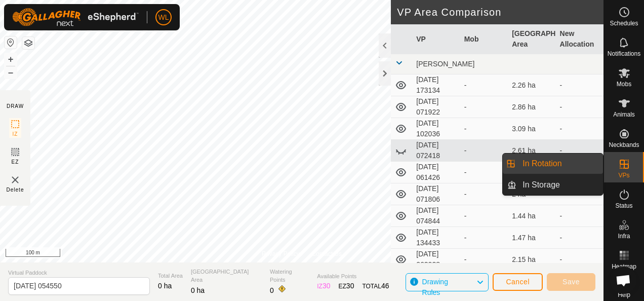 Image resolution: width=644 pixels, height=301 pixels. Describe the element at coordinates (532, 107) in the screenshot. I see `td: 2.86 ha` at that location.